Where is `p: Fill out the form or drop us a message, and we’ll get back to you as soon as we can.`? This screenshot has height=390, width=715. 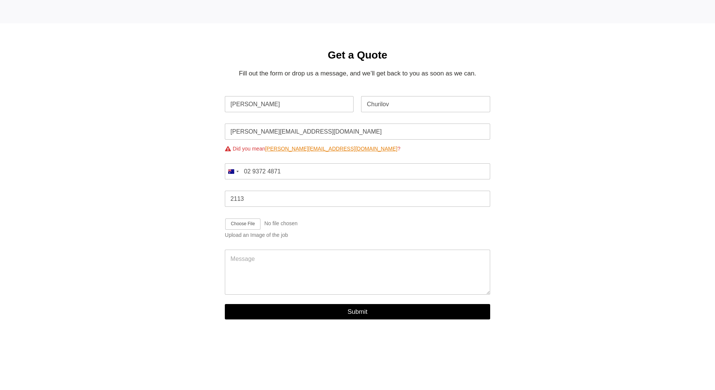
p: Fill out the form or drop us a message, and we’ll get back to you as soon as we can. is located at coordinates (357, 73).